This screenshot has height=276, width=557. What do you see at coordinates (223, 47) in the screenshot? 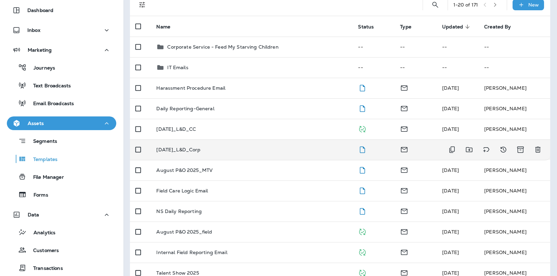
I see `p: Corporate Service - Feed My Starving Children` at bounding box center [223, 47].